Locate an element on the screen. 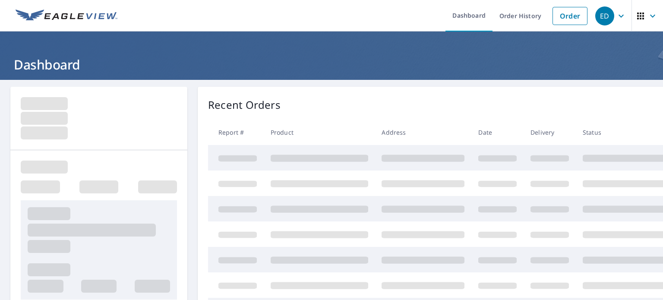  div: ED is located at coordinates (604, 16).